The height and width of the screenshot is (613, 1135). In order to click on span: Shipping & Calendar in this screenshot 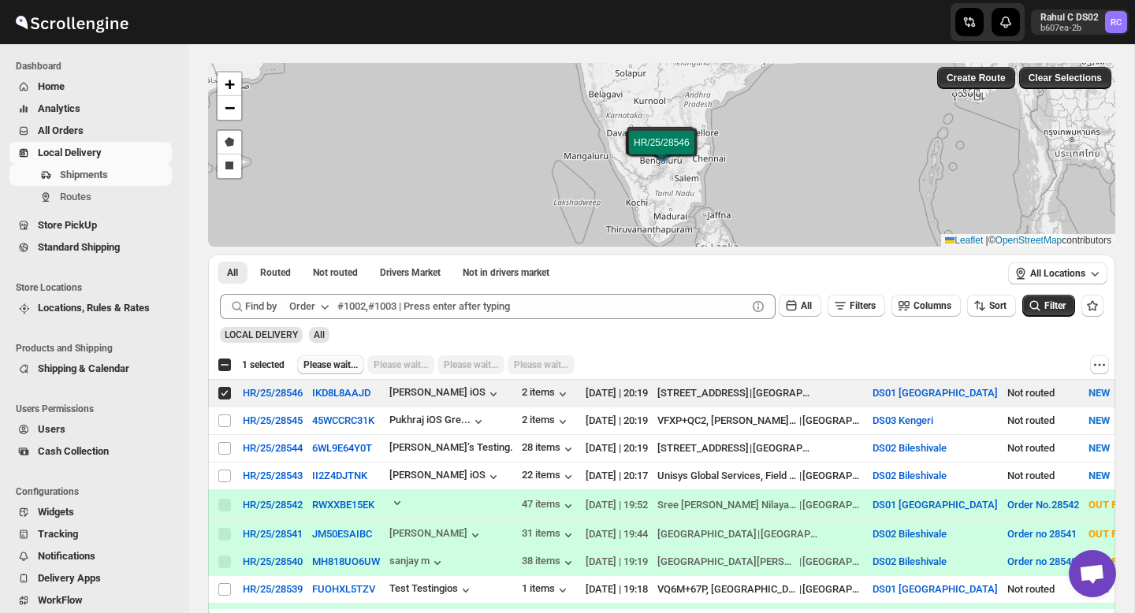, I will do `click(84, 368)`.